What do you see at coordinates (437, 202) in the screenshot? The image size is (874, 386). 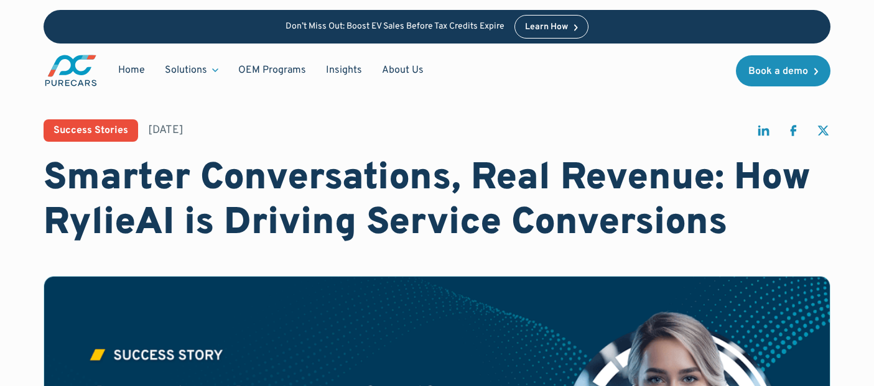 I see `h1: Smarter Conversations, Real Revenue: How RylieAI is Driving Service Conversions` at bounding box center [437, 202].